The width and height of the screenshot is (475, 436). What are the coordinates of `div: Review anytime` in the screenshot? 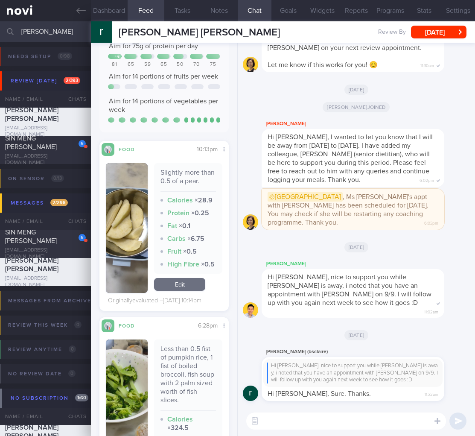 It's located at (42, 349).